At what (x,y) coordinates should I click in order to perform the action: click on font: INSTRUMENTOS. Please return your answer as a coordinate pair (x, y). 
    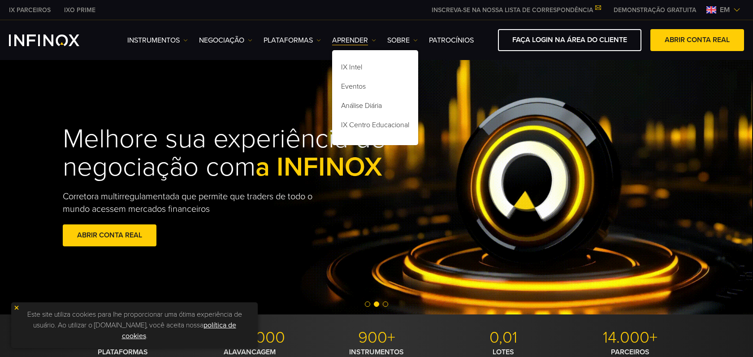
    Looking at the image, I should click on (376, 352).